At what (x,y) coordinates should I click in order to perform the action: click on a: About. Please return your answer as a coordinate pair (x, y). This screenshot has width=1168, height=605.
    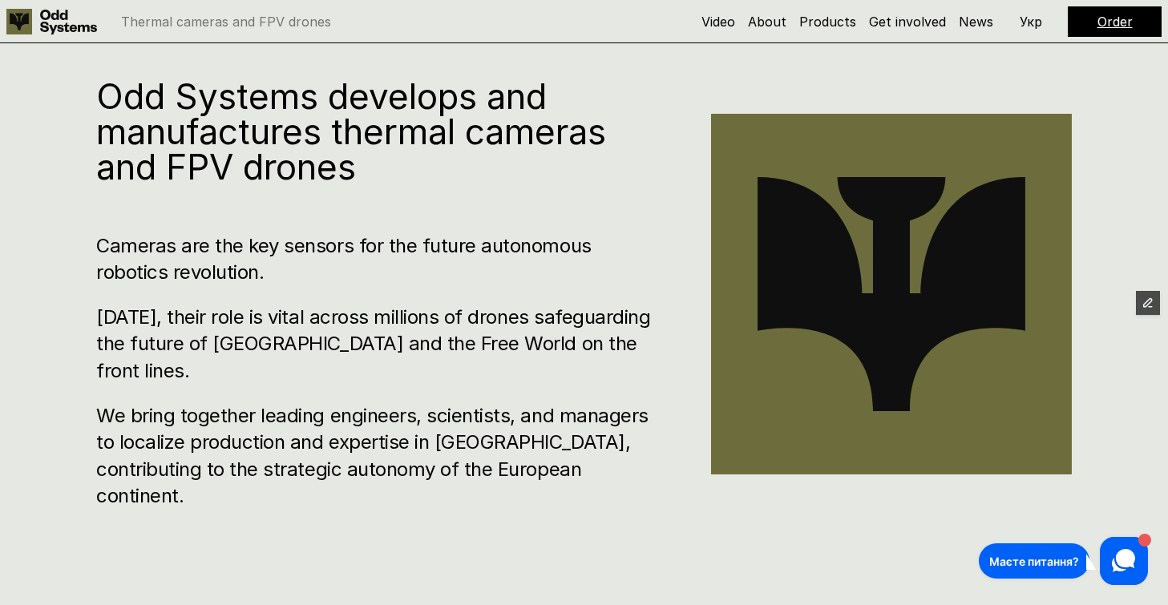
    Looking at the image, I should click on (767, 22).